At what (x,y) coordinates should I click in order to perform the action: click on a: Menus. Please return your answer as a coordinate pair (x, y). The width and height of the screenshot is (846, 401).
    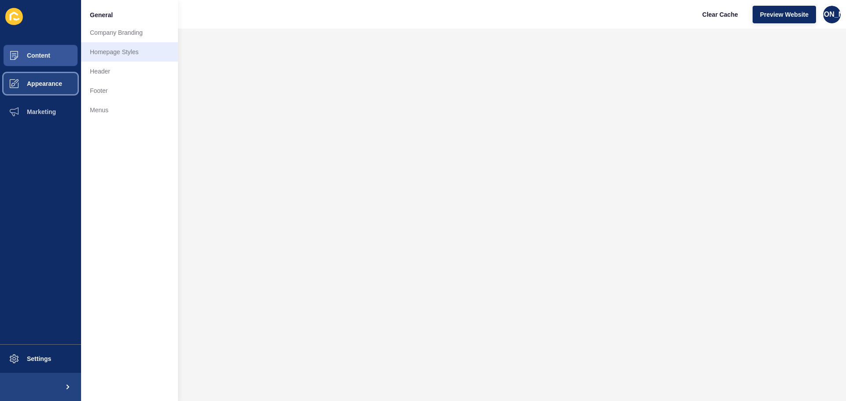
    Looking at the image, I should click on (130, 110).